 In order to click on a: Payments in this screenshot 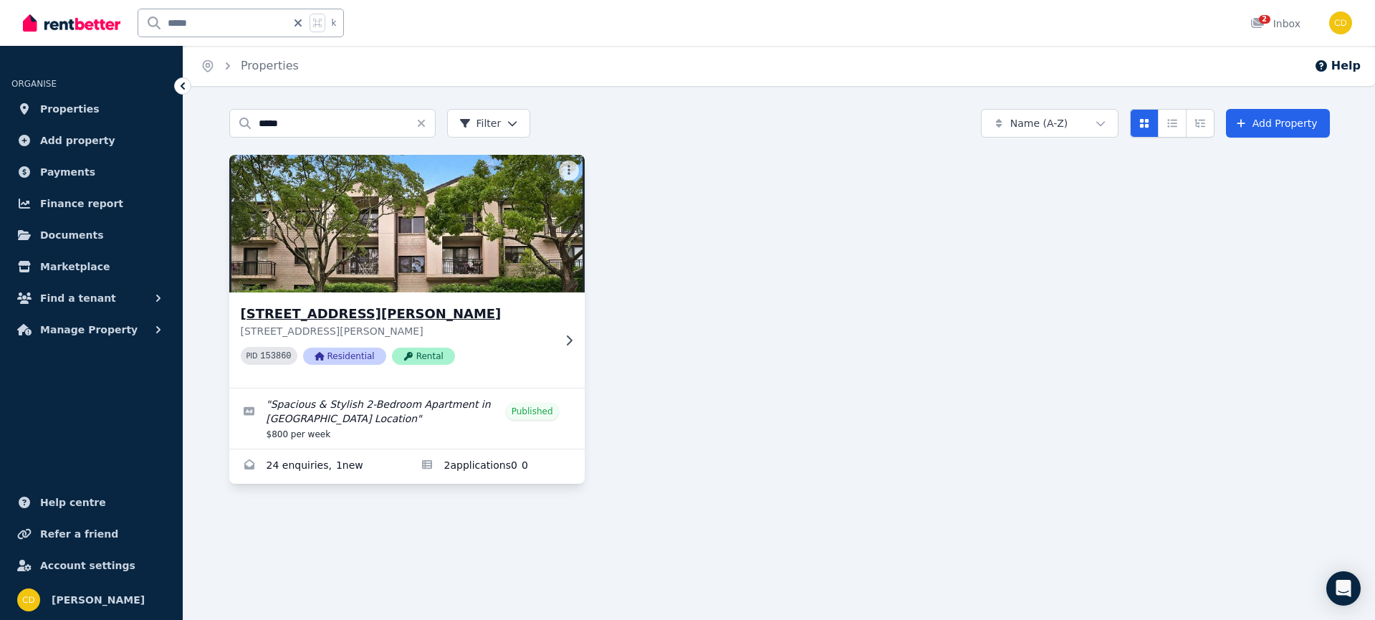, I will do `click(91, 172)`.